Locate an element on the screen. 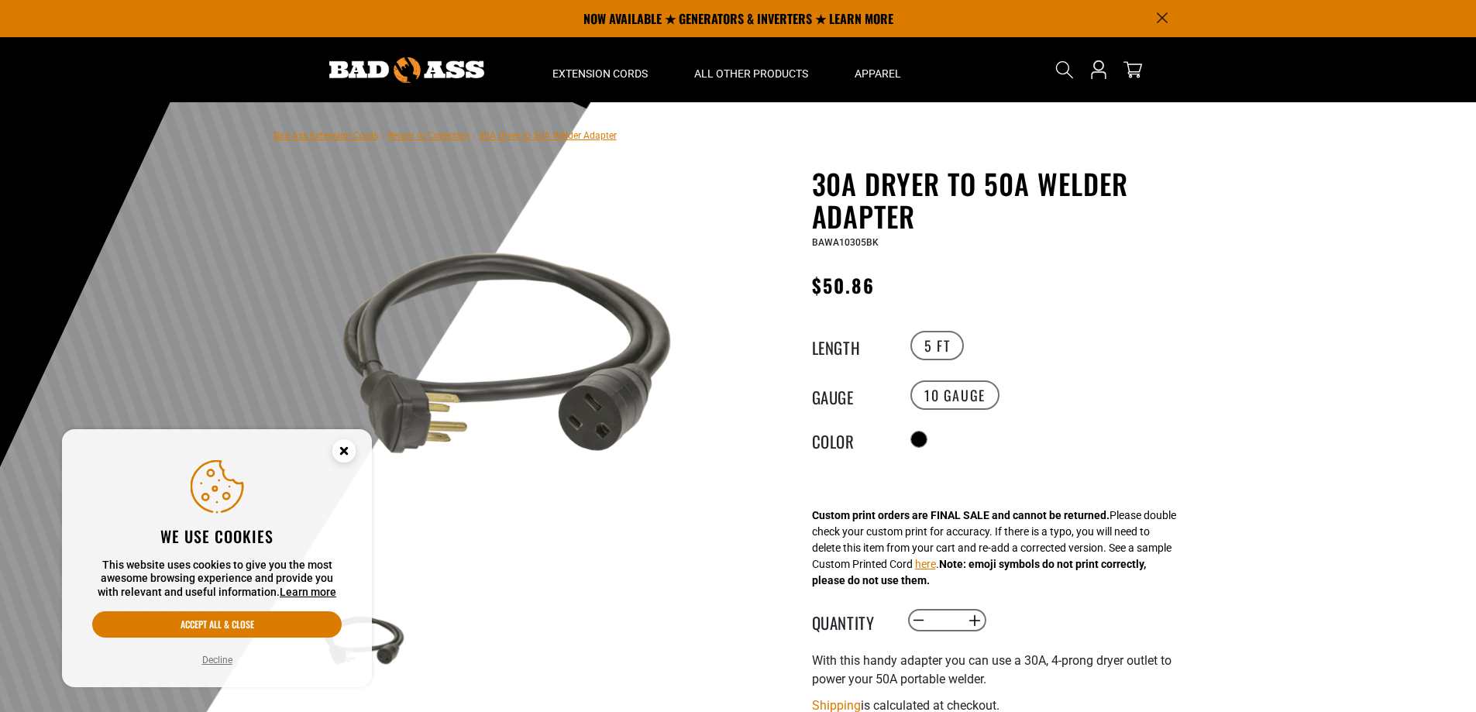  img: black is located at coordinates (506, 357).